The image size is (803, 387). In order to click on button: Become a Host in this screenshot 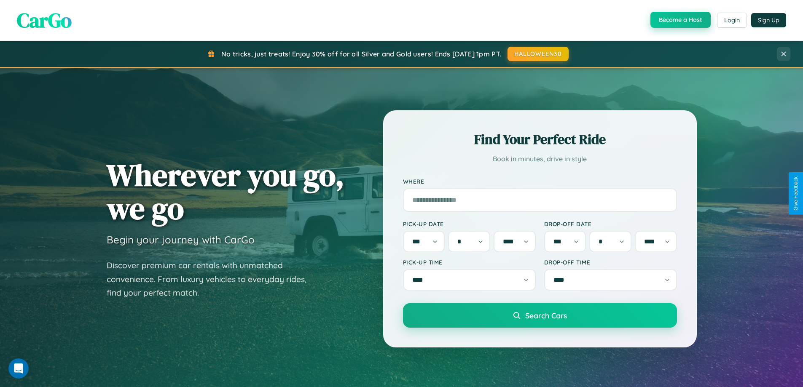, I will do `click(680, 20)`.